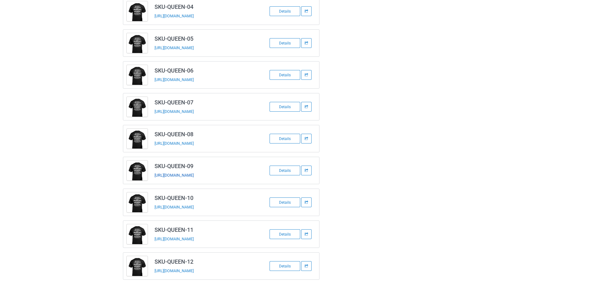 The image size is (602, 293). Describe the element at coordinates (204, 262) in the screenshot. I see `h3: SKU-QUEEN-12` at that location.